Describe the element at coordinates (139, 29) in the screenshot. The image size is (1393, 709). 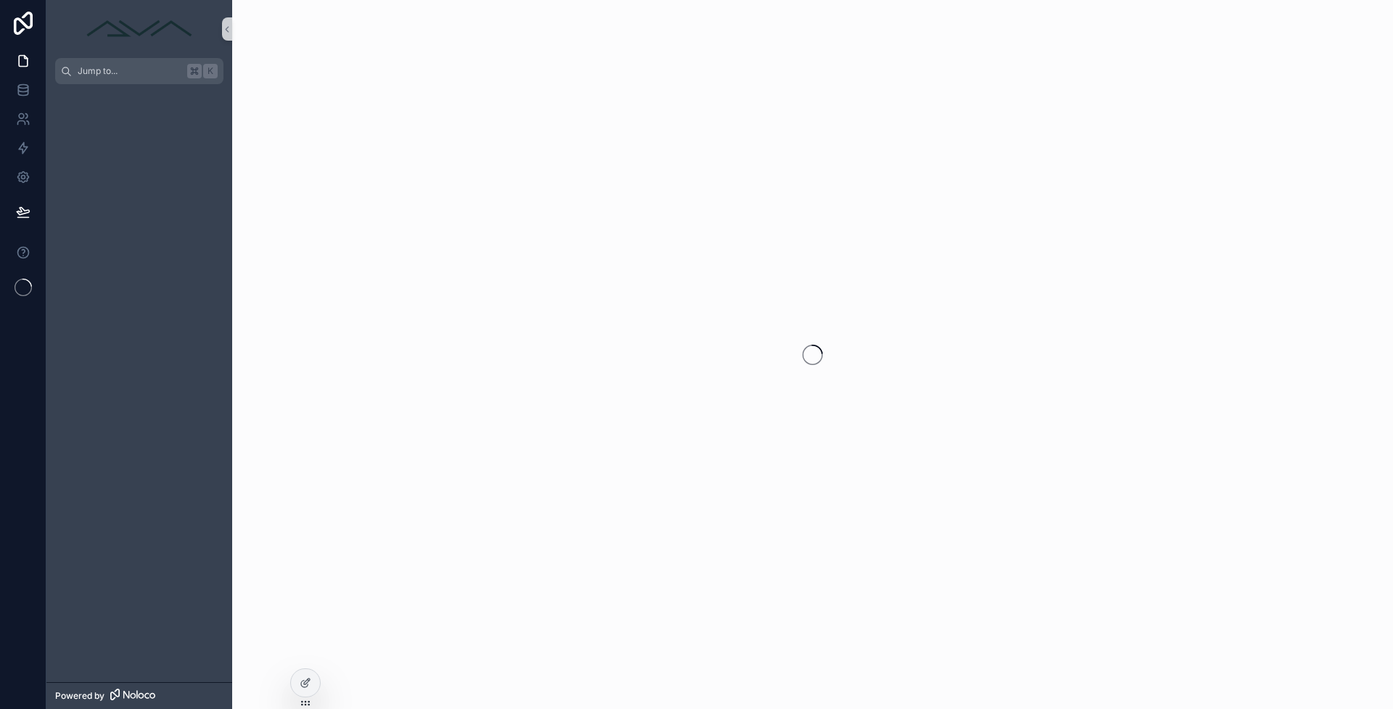
I see `img: App logo` at that location.